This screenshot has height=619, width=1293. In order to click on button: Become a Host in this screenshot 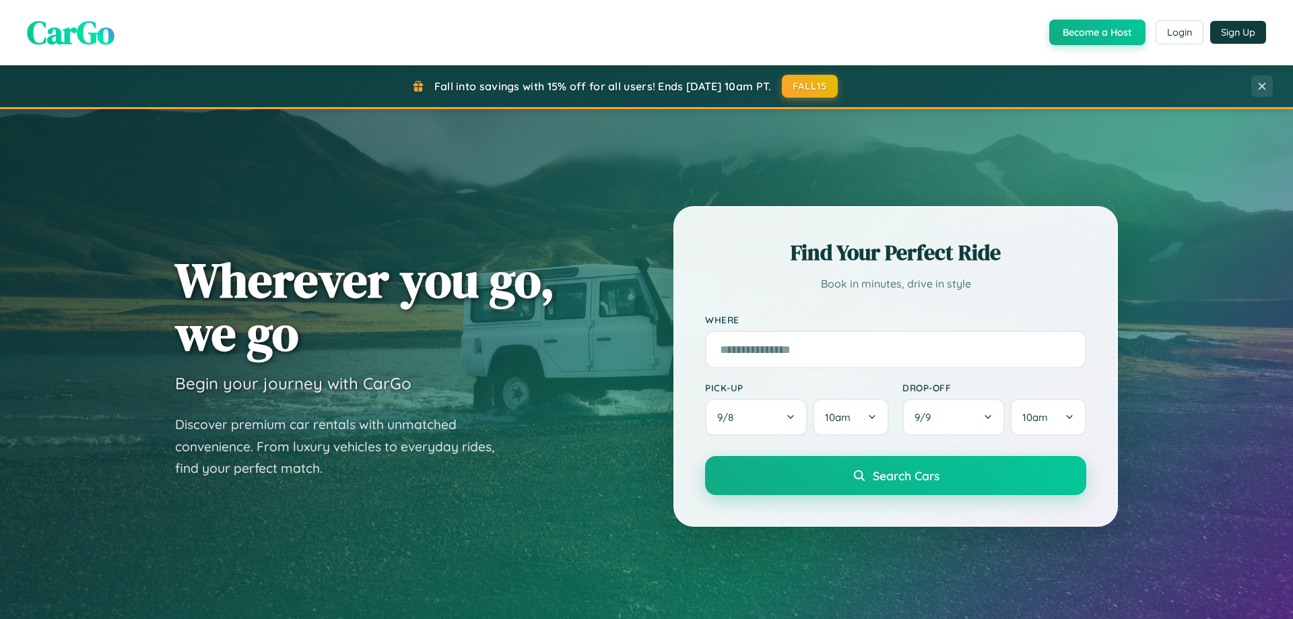, I will do `click(1097, 32)`.